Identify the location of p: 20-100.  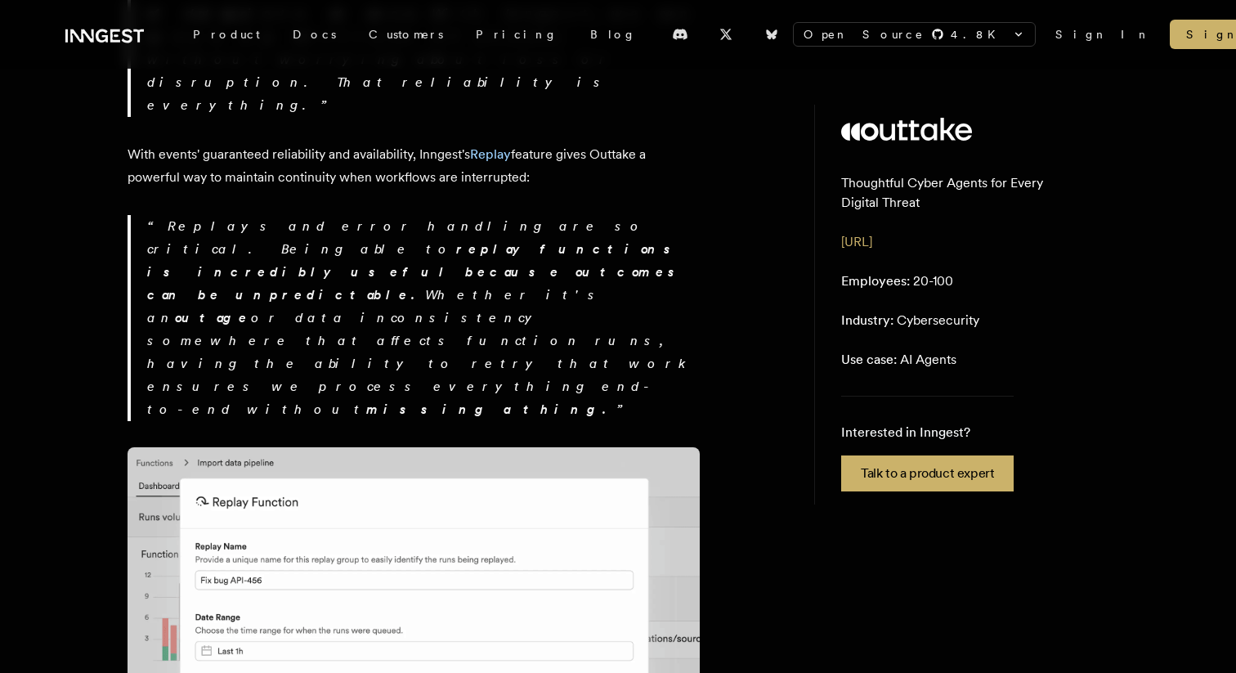
(897, 281).